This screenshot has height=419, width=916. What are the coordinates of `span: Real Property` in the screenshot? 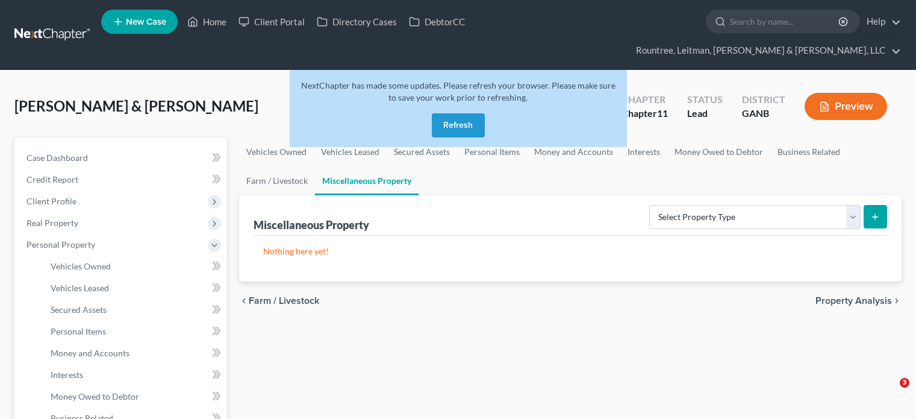 It's located at (52, 222).